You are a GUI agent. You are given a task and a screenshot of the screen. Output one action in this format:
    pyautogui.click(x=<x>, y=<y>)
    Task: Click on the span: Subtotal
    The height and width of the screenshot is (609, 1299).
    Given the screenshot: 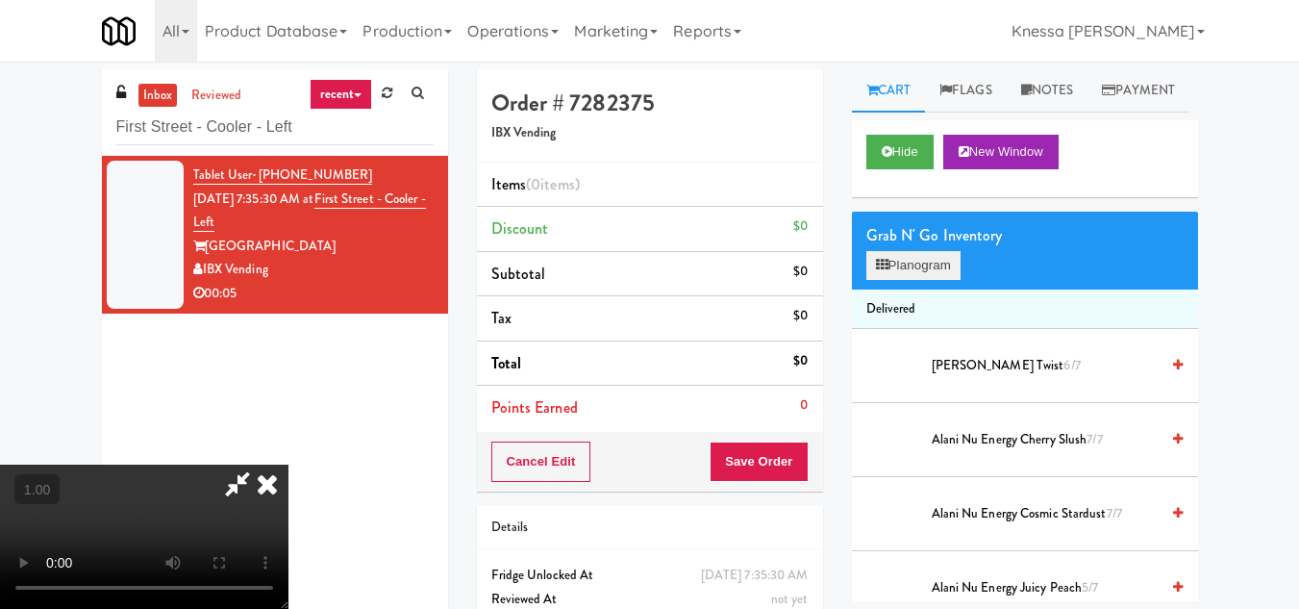 What is the action you would take?
    pyautogui.click(x=518, y=273)
    